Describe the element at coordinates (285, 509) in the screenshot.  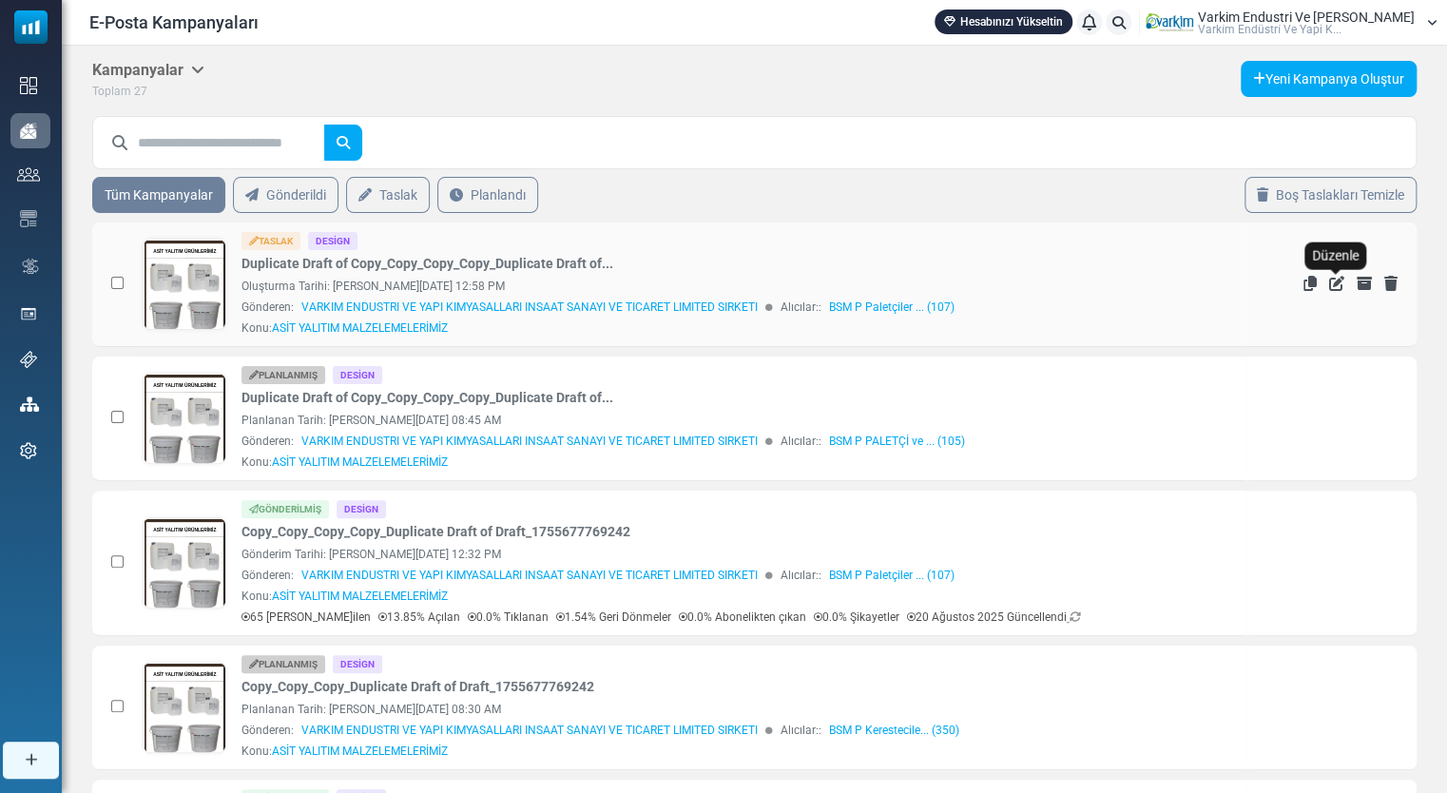
I see `div: Gönderilmiş` at that location.